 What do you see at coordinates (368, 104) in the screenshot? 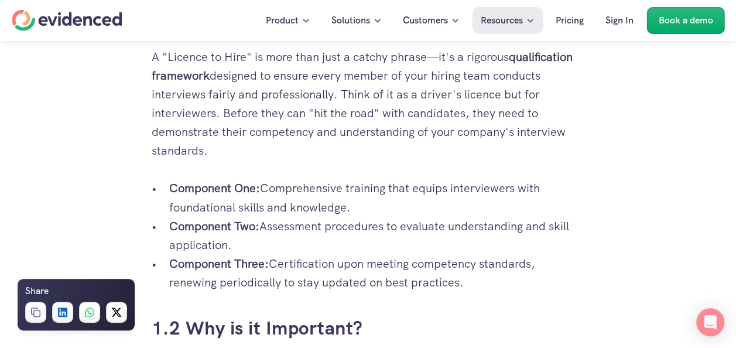
I see `p: A "Licence to Hire" is more than just a catchy phrase—it's a rigorous designed to ensure every me...` at bounding box center [368, 104].